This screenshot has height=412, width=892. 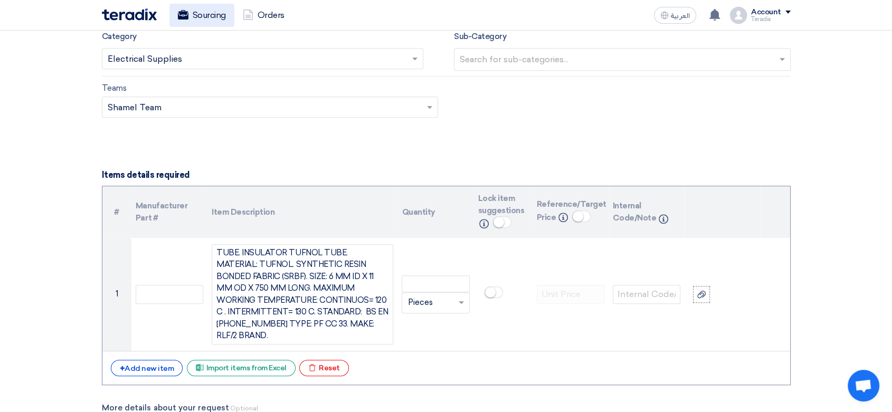 What do you see at coordinates (501, 204) in the screenshot?
I see `span: Lock item suggestions` at bounding box center [501, 204].